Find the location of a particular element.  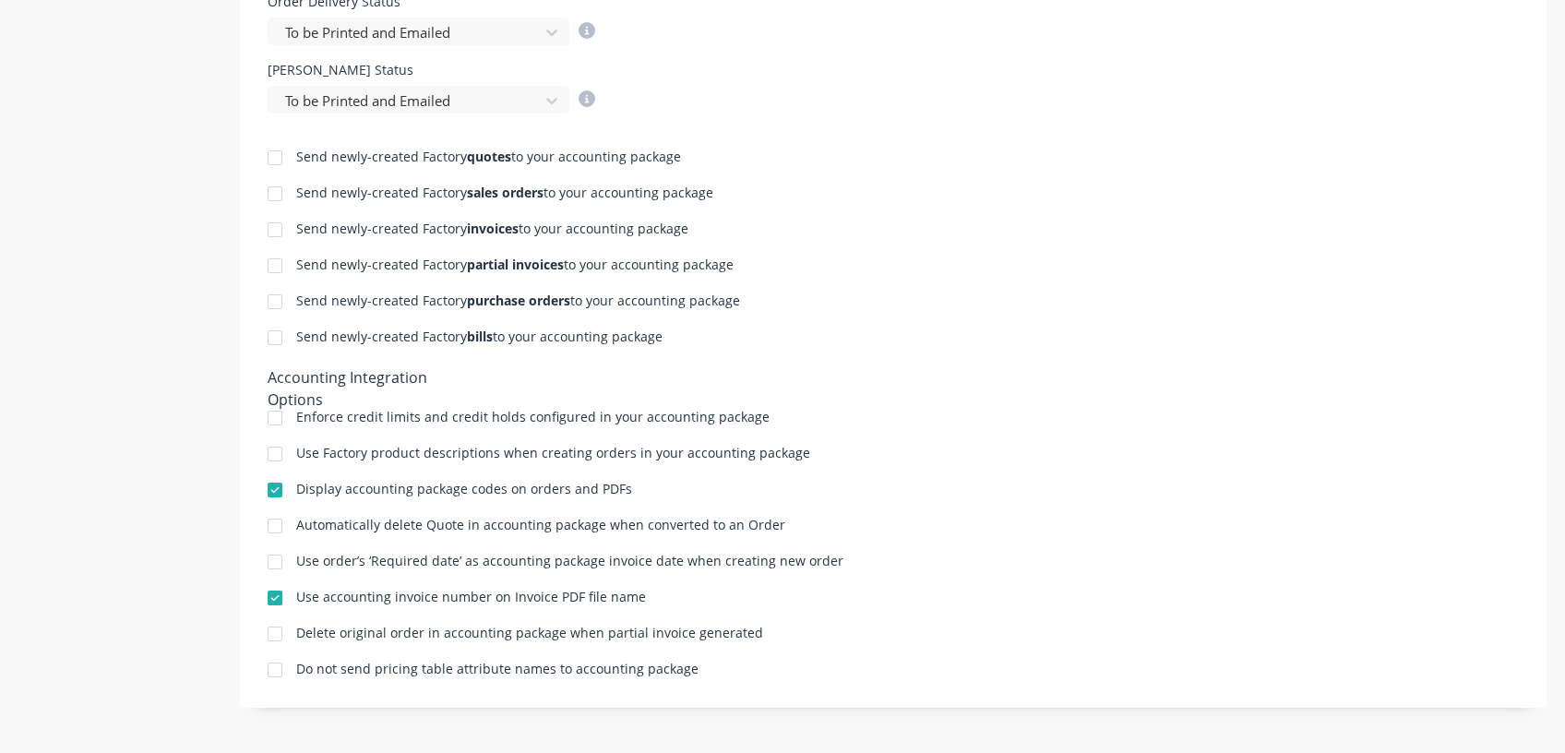

div: Use order’s ‘Required date’ as accounting package invoice date when creating new order is located at coordinates (569, 561).